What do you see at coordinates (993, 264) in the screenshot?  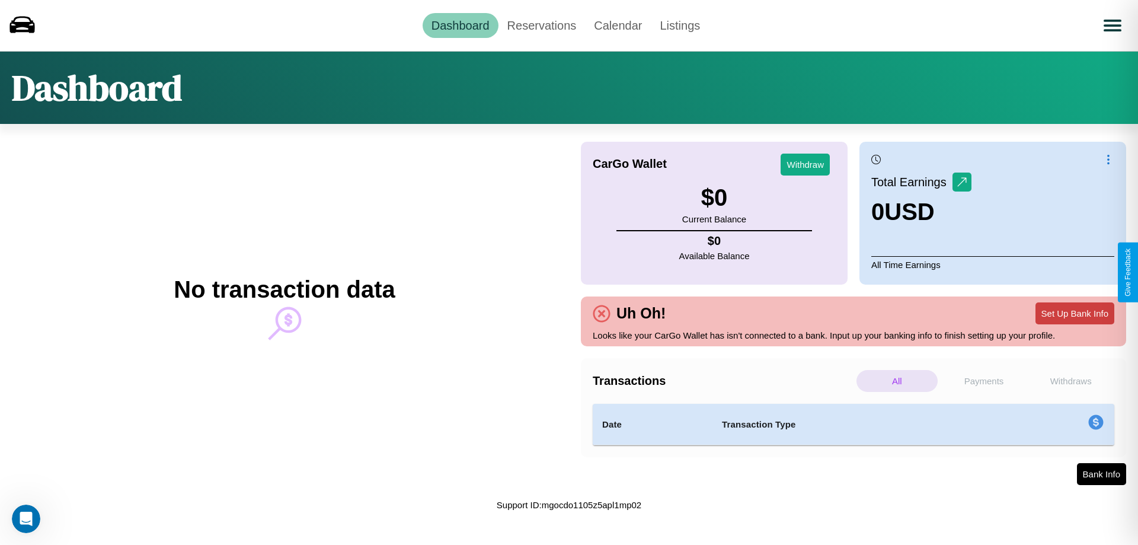 I see `p: All Time Earnings` at bounding box center [993, 264].